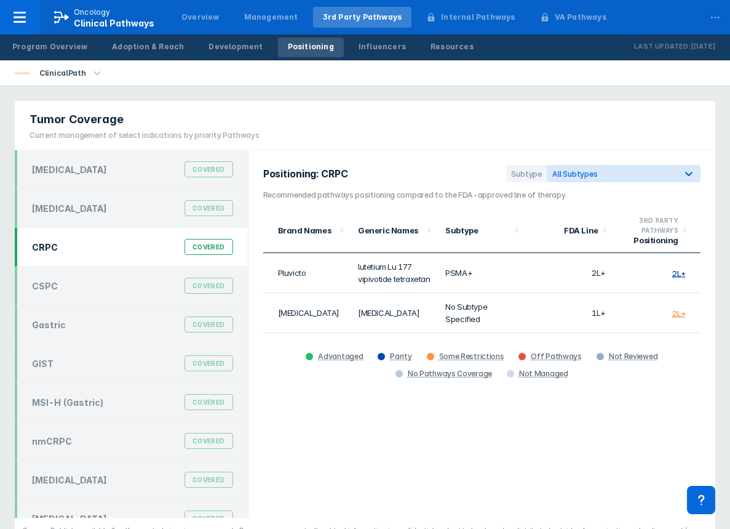  What do you see at coordinates (148, 47) in the screenshot?
I see `a: Adoption & Reach` at bounding box center [148, 47].